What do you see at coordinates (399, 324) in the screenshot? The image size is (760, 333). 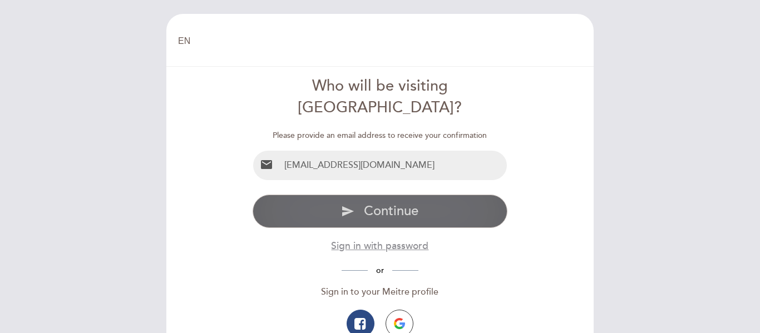 I see `img: icon-google.png` at bounding box center [399, 324].